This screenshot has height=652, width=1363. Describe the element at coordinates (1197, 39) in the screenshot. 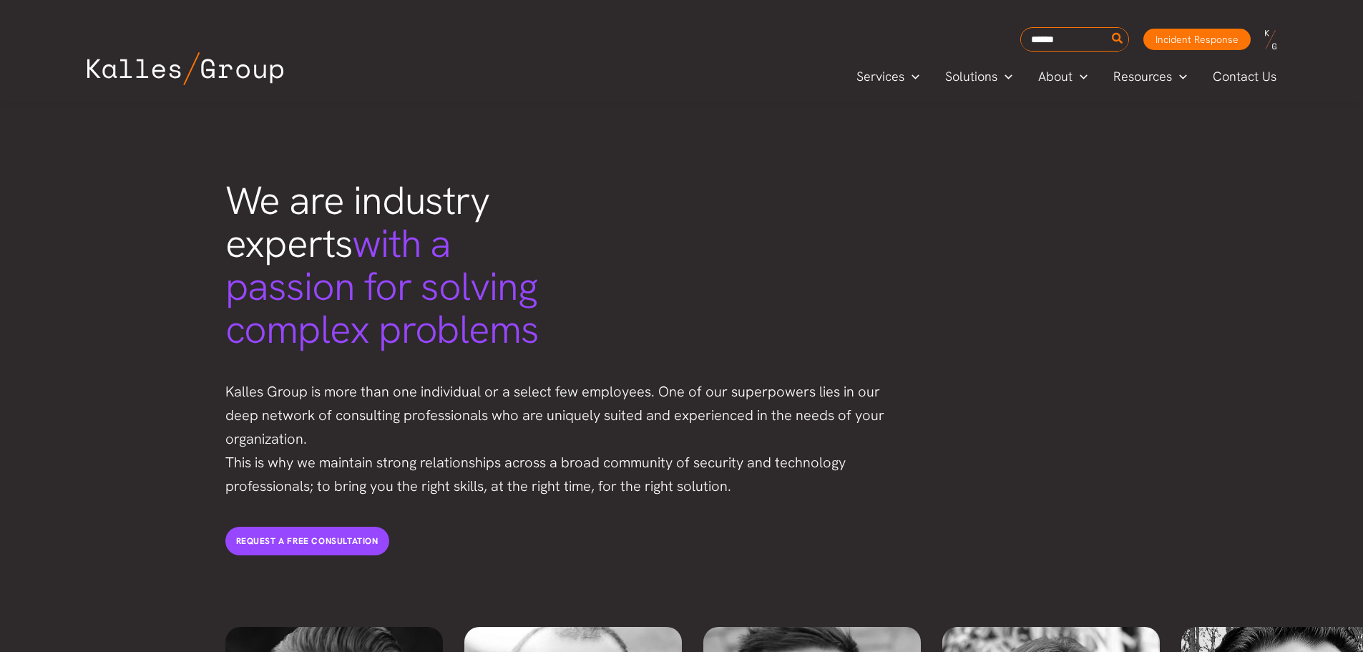

I see `div: Incident Response` at that location.